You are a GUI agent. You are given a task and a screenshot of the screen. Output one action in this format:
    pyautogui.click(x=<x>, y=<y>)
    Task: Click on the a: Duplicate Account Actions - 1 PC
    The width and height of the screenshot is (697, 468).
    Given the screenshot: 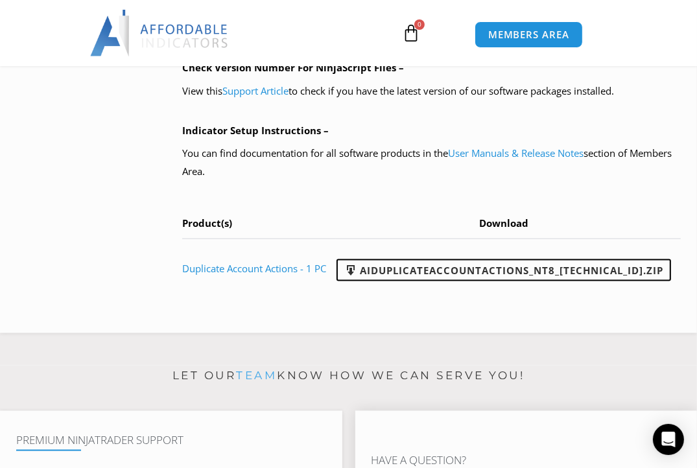 What is the action you would take?
    pyautogui.click(x=254, y=268)
    